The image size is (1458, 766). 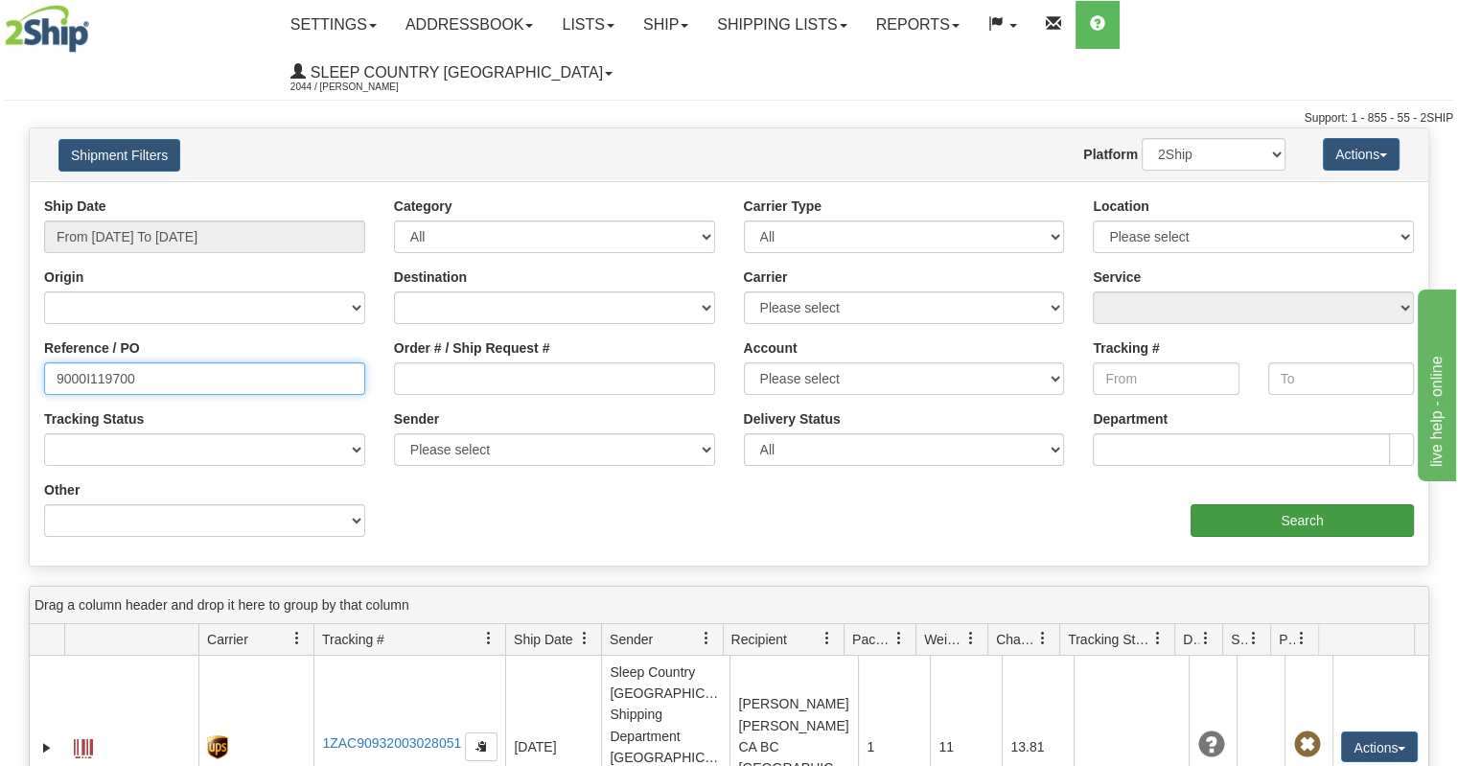 I want to click on span: Shipment Issues, so click(x=1239, y=639).